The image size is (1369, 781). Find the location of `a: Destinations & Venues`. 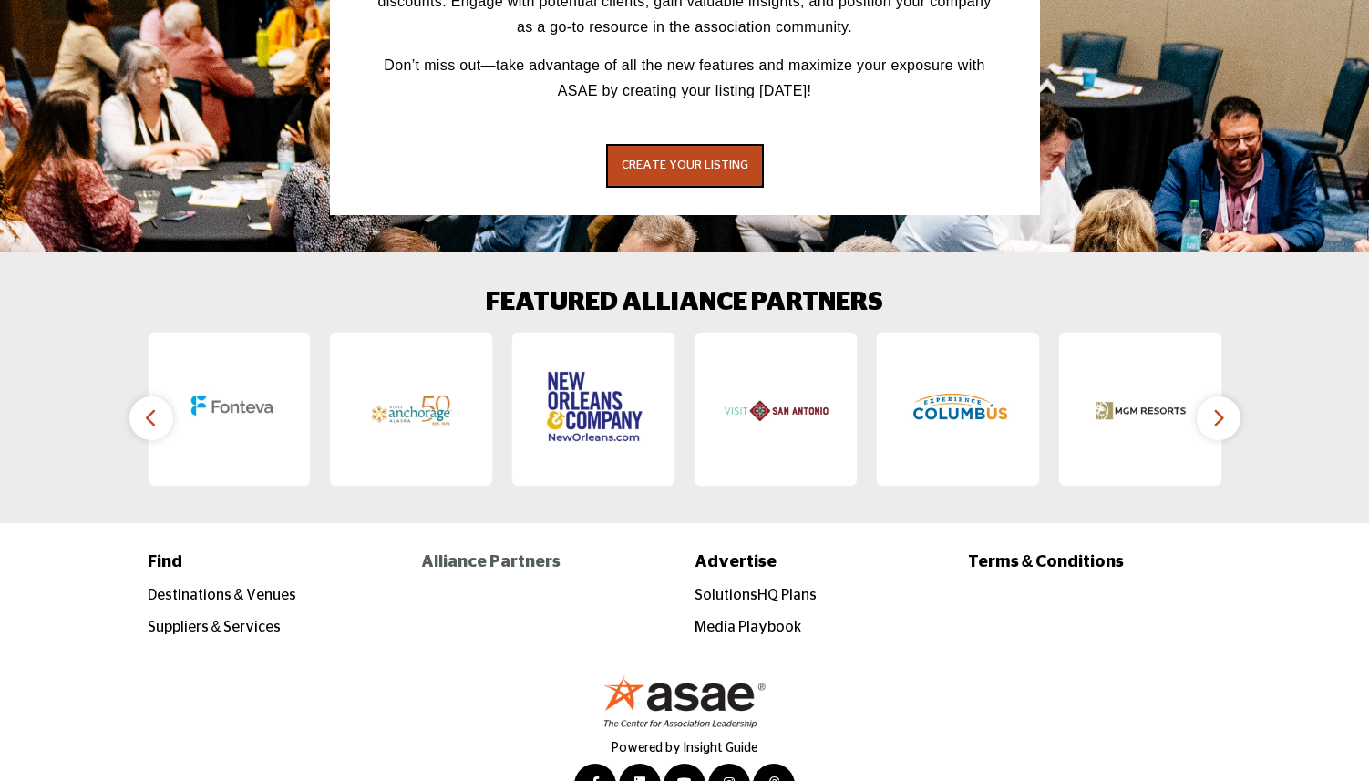

a: Destinations & Venues is located at coordinates (222, 595).